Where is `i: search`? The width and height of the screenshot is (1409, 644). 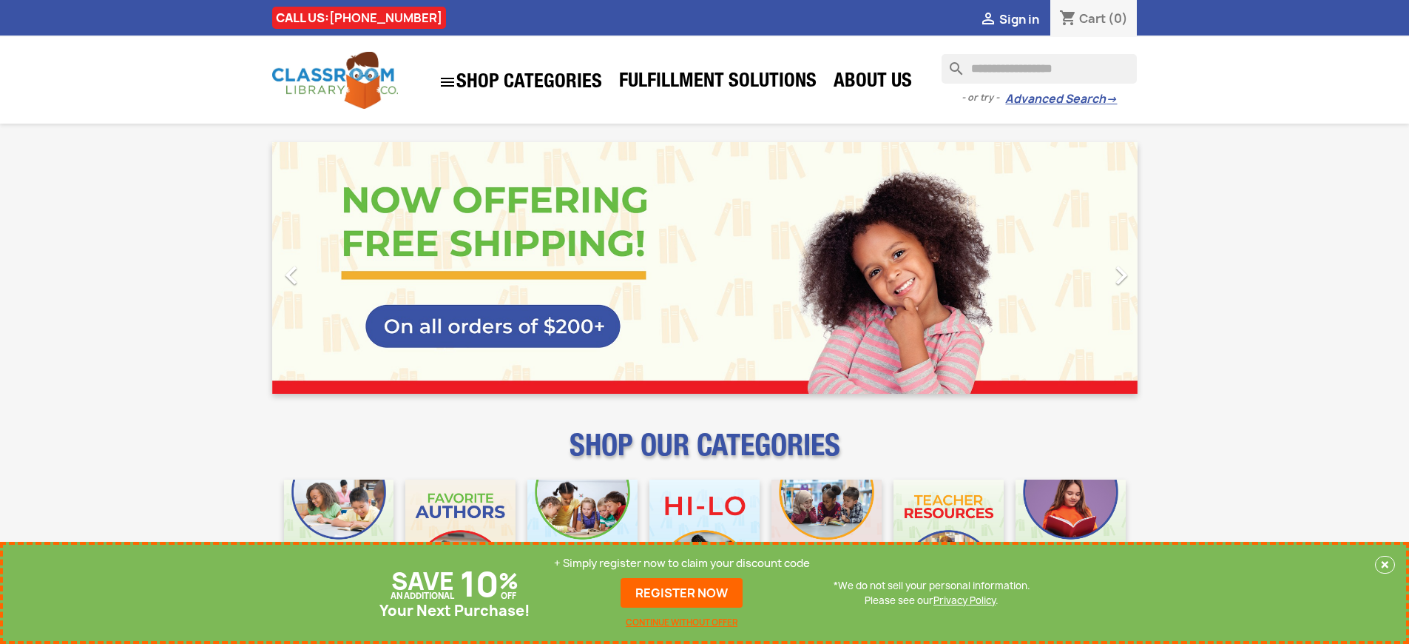 i: search is located at coordinates (951, 63).